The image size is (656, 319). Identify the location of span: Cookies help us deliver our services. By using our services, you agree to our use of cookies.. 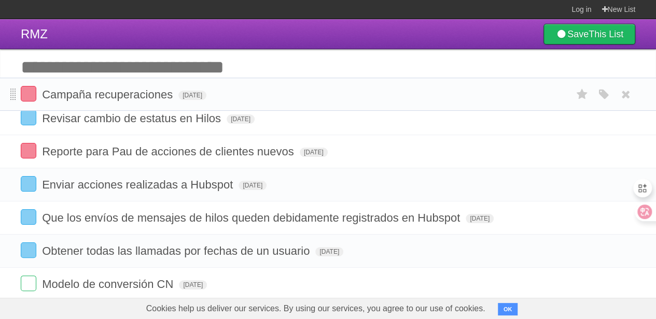
(316, 309).